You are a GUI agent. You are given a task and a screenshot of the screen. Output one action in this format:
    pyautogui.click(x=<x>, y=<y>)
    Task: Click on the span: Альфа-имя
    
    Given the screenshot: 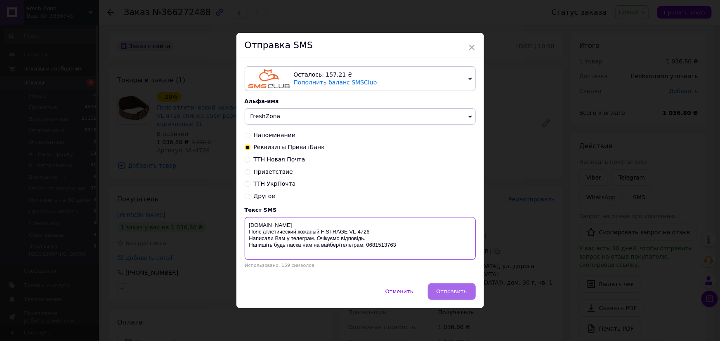 What is the action you would take?
    pyautogui.click(x=261, y=101)
    